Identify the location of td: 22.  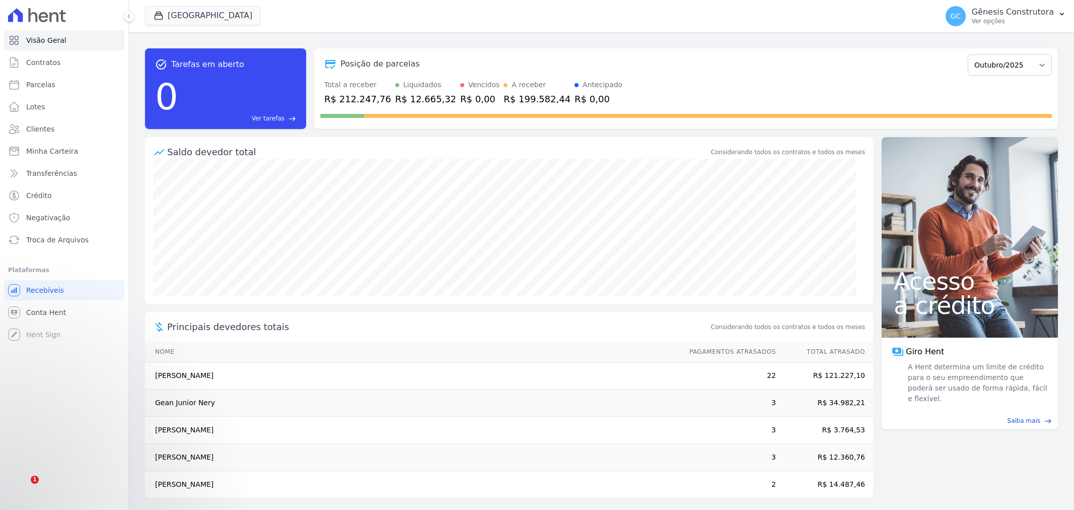
(728, 376).